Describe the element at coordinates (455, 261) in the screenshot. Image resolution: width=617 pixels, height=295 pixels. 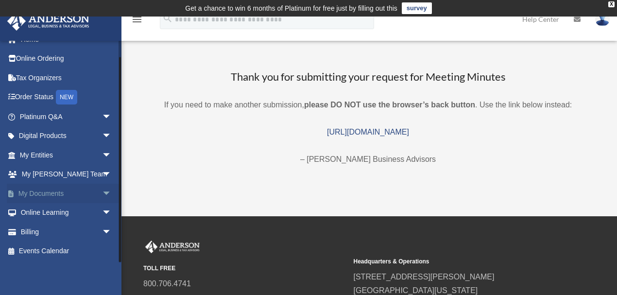
I see `small: Headquarters & Operations` at that location.